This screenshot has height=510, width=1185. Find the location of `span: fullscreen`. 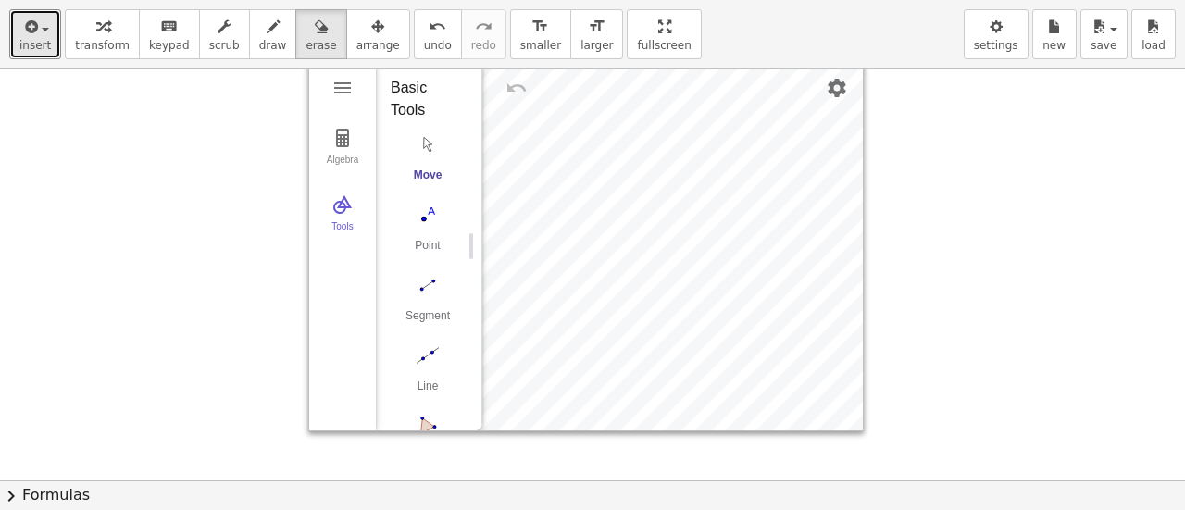

span: fullscreen is located at coordinates (664, 45).